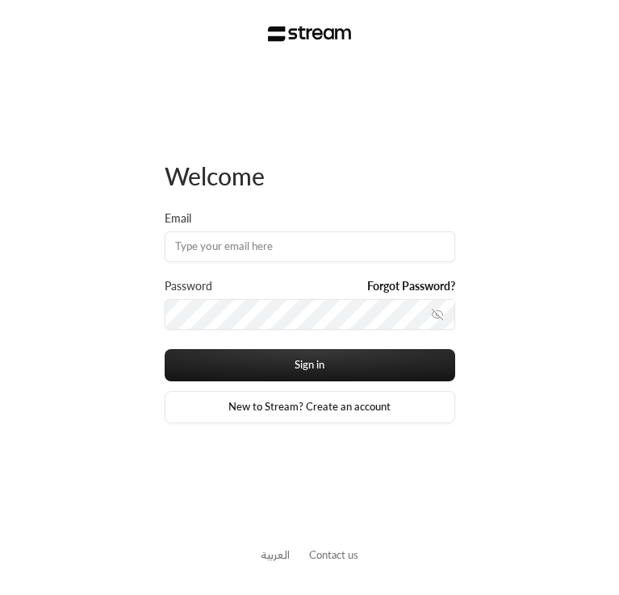  Describe the element at coordinates (333, 555) in the screenshot. I see `a: Contact us` at that location.